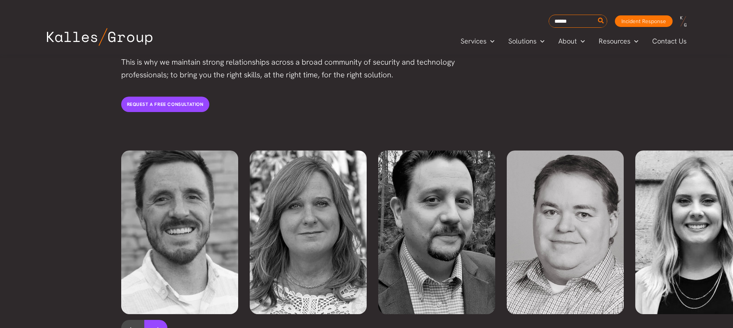 This screenshot has width=733, height=328. Describe the element at coordinates (568, 41) in the screenshot. I see `span: About` at that location.